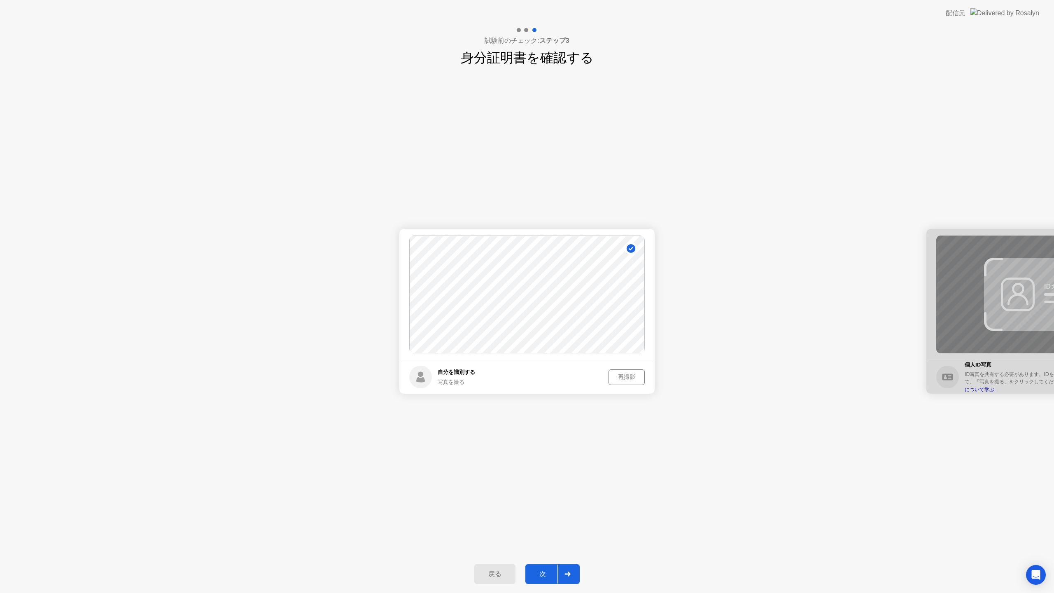  What do you see at coordinates (456, 372) in the screenshot?
I see `h5: 自分を識別する` at bounding box center [456, 372].